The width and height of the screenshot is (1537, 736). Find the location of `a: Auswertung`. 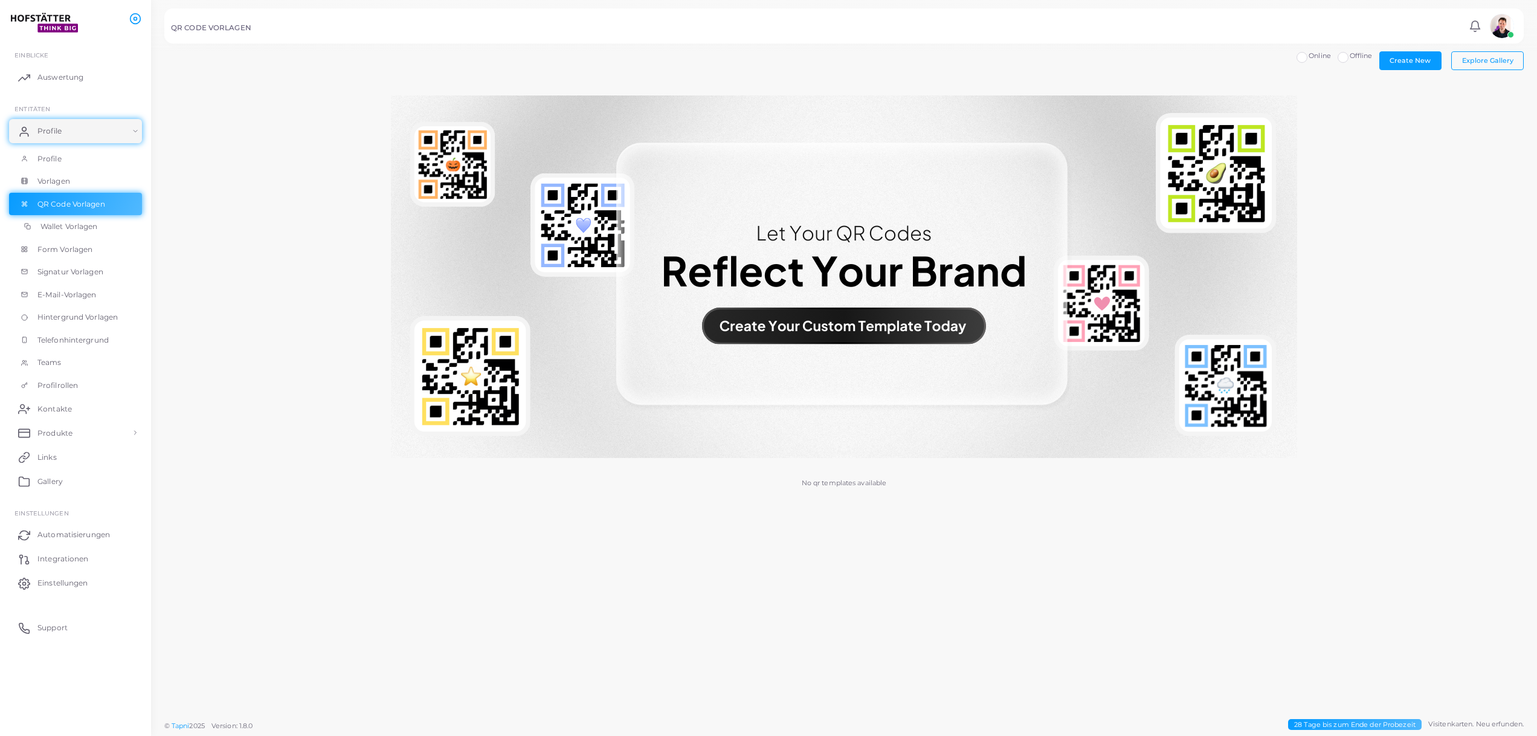

a: Auswertung is located at coordinates (76, 77).